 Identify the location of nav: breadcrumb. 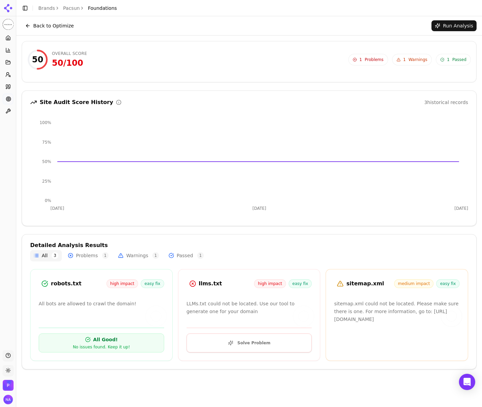
(78, 8).